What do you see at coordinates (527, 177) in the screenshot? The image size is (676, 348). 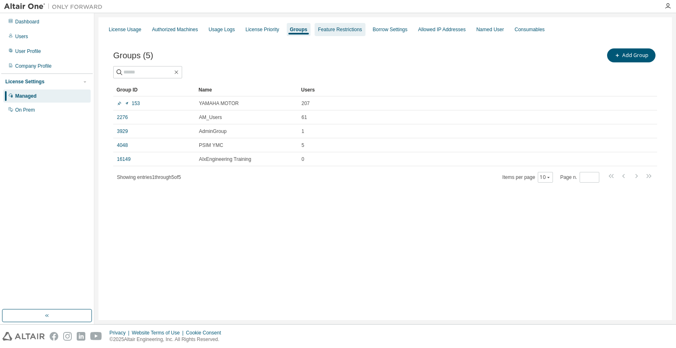 I see `span: Items per page` at bounding box center [527, 177].